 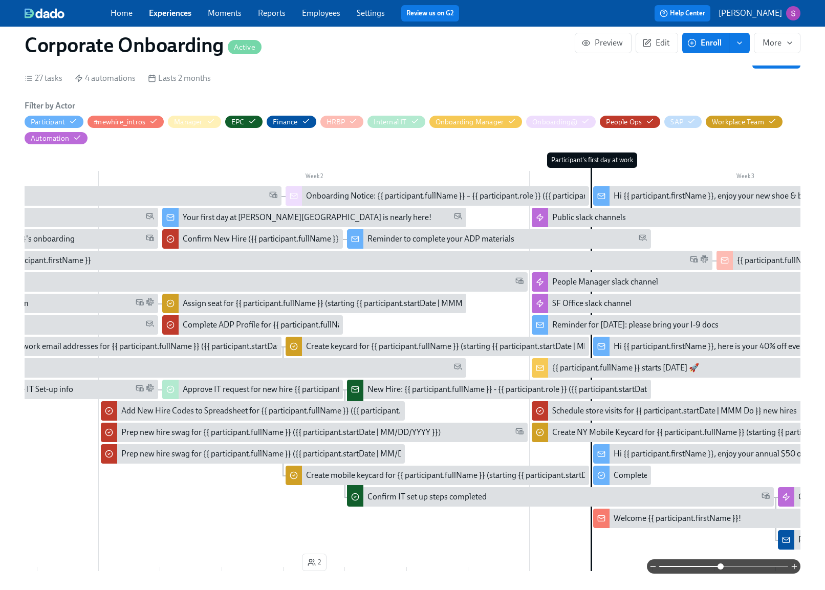 What do you see at coordinates (683, 122) in the screenshot?
I see `button: SAP` at bounding box center [683, 122].